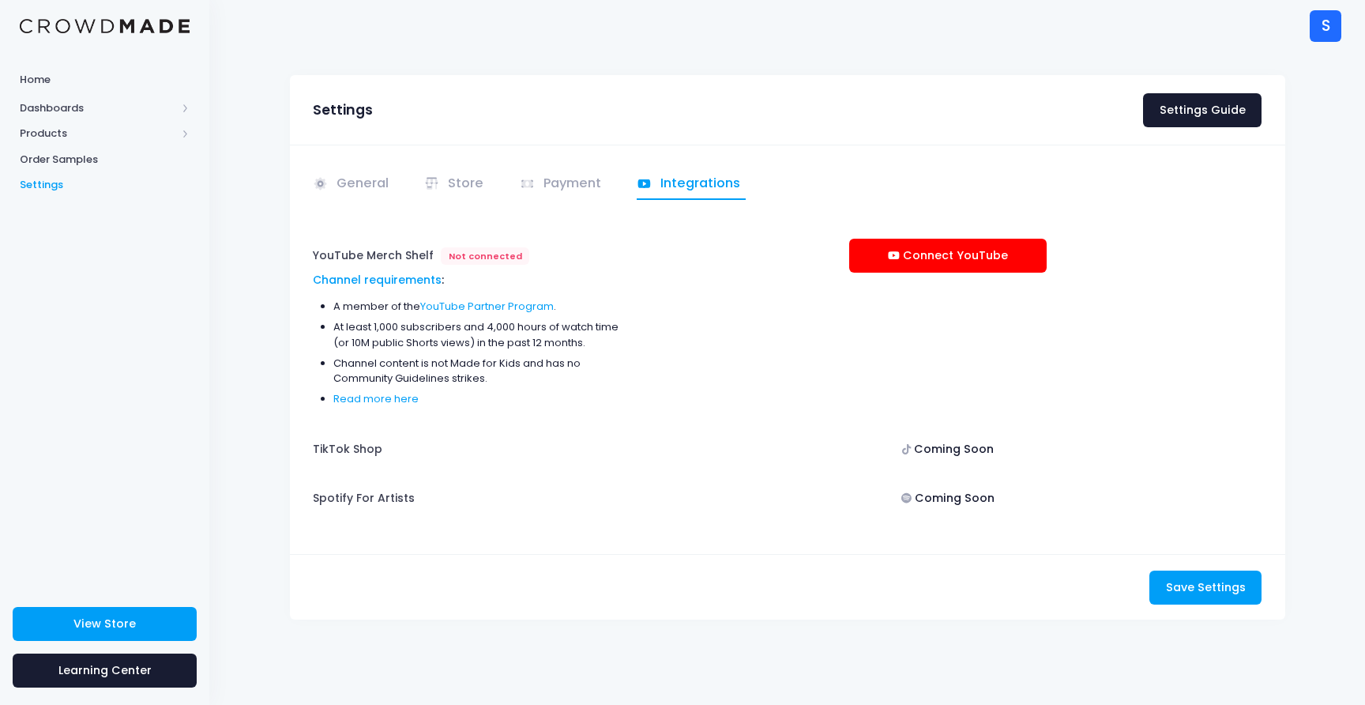  Describe the element at coordinates (376, 398) in the screenshot. I see `a: Read more here` at that location.